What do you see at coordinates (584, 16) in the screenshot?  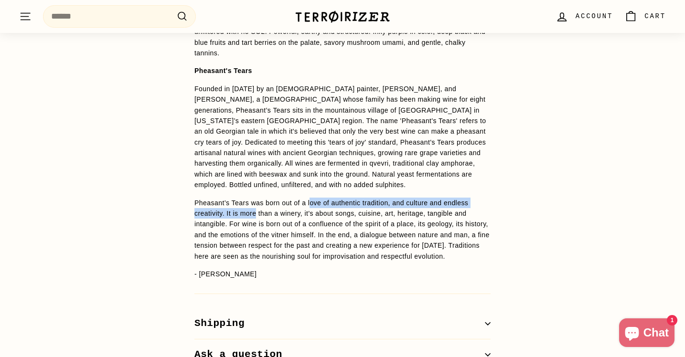 I see `a: Account` at bounding box center [584, 16].